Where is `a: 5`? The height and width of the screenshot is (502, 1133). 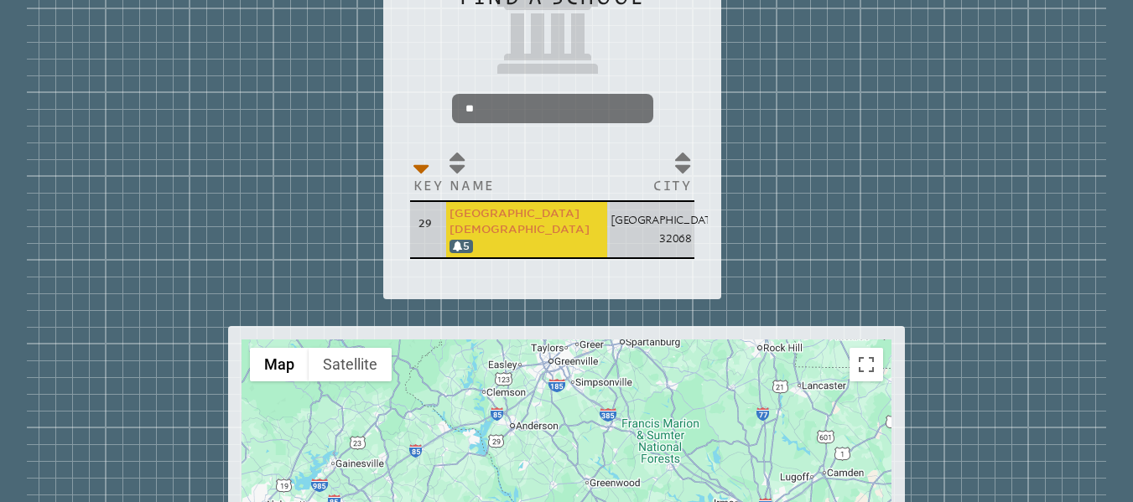
a: 5 is located at coordinates (461, 246).